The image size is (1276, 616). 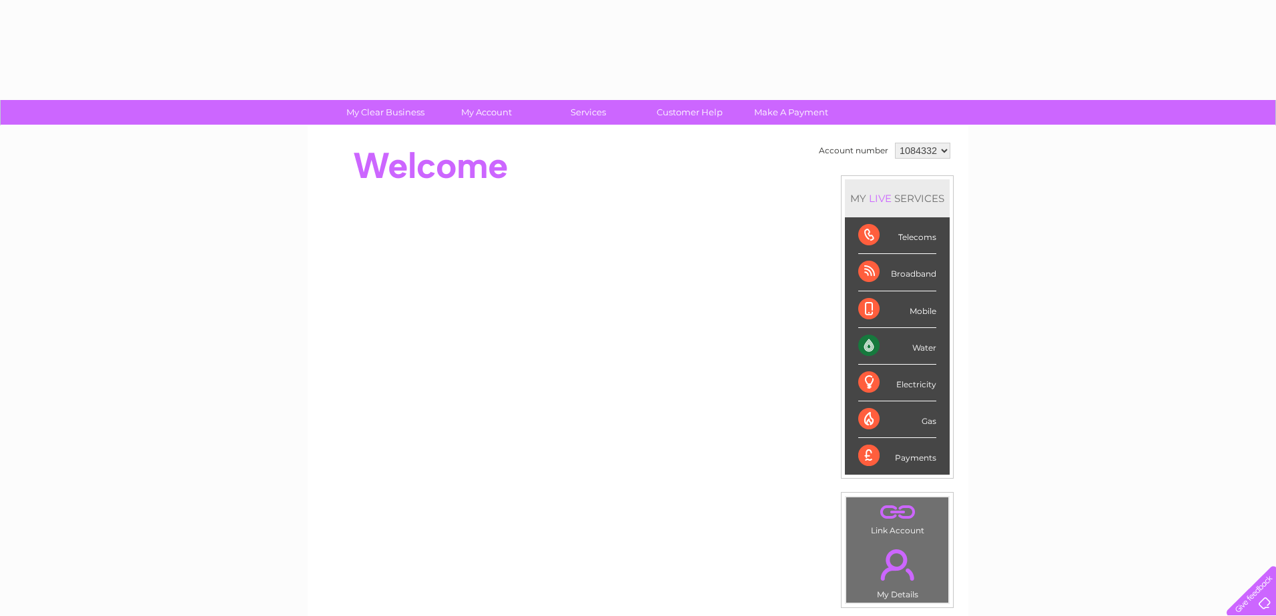 I want to click on a: Customer Help, so click(x=689, y=112).